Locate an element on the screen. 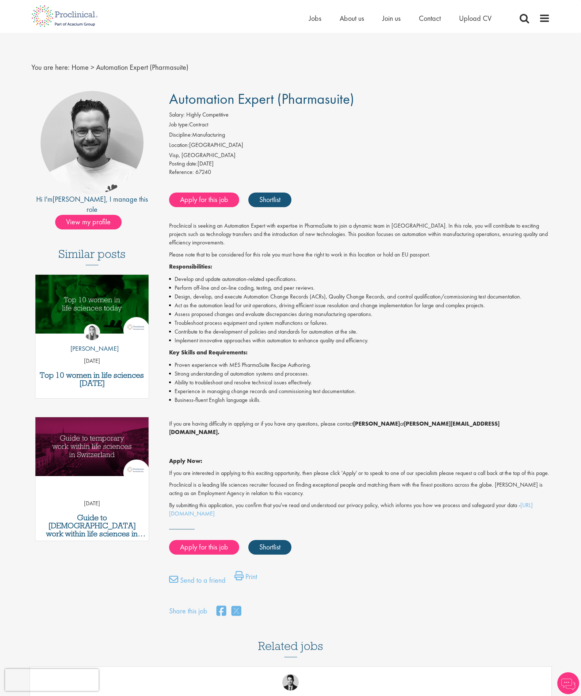 The height and width of the screenshot is (696, 581). a: Contact is located at coordinates (430, 18).